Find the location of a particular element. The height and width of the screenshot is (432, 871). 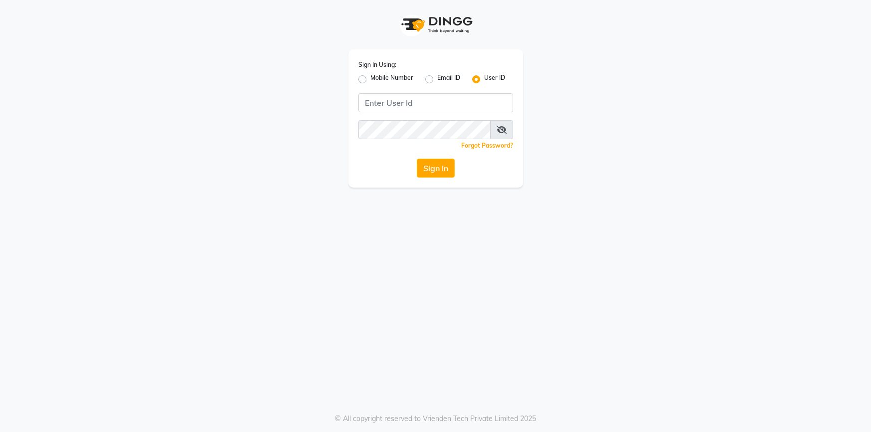

label: User ID is located at coordinates (495, 79).